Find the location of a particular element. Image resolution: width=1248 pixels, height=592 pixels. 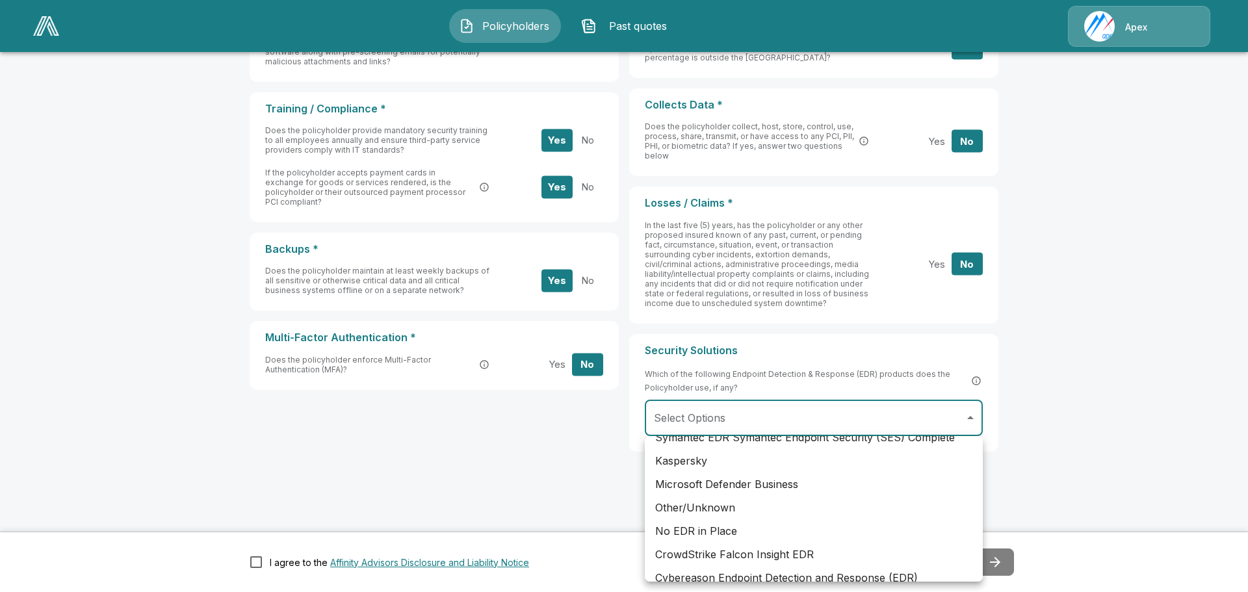

li: Other/Unknown is located at coordinates (814, 508).